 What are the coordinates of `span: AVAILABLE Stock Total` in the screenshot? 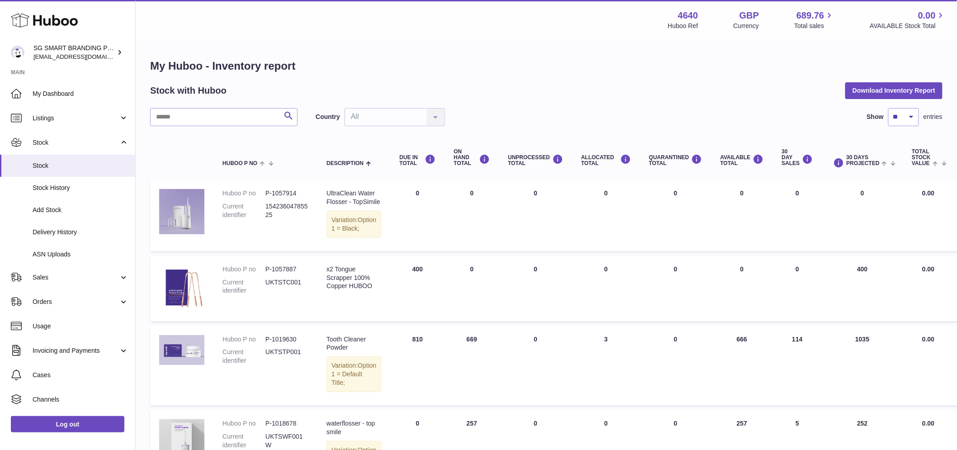 It's located at (908, 26).